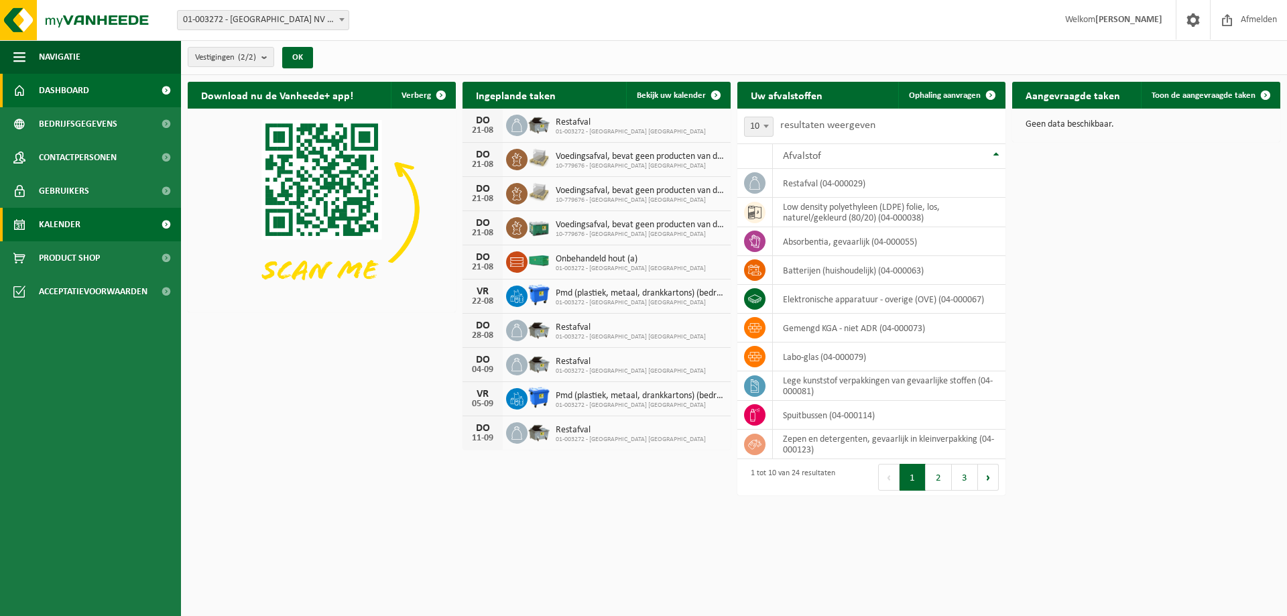 Image resolution: width=1287 pixels, height=616 pixels. I want to click on button: 3, so click(965, 477).